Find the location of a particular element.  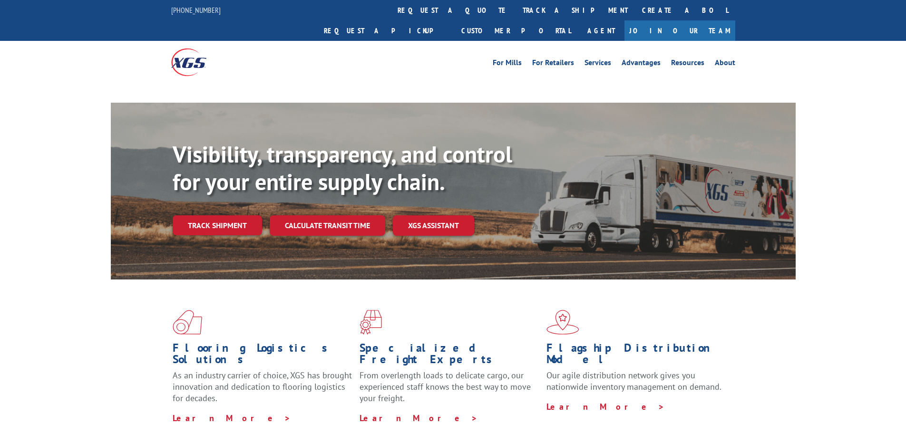

b: Visibility, transparency, and control for your entire supply chain. is located at coordinates (342, 168).